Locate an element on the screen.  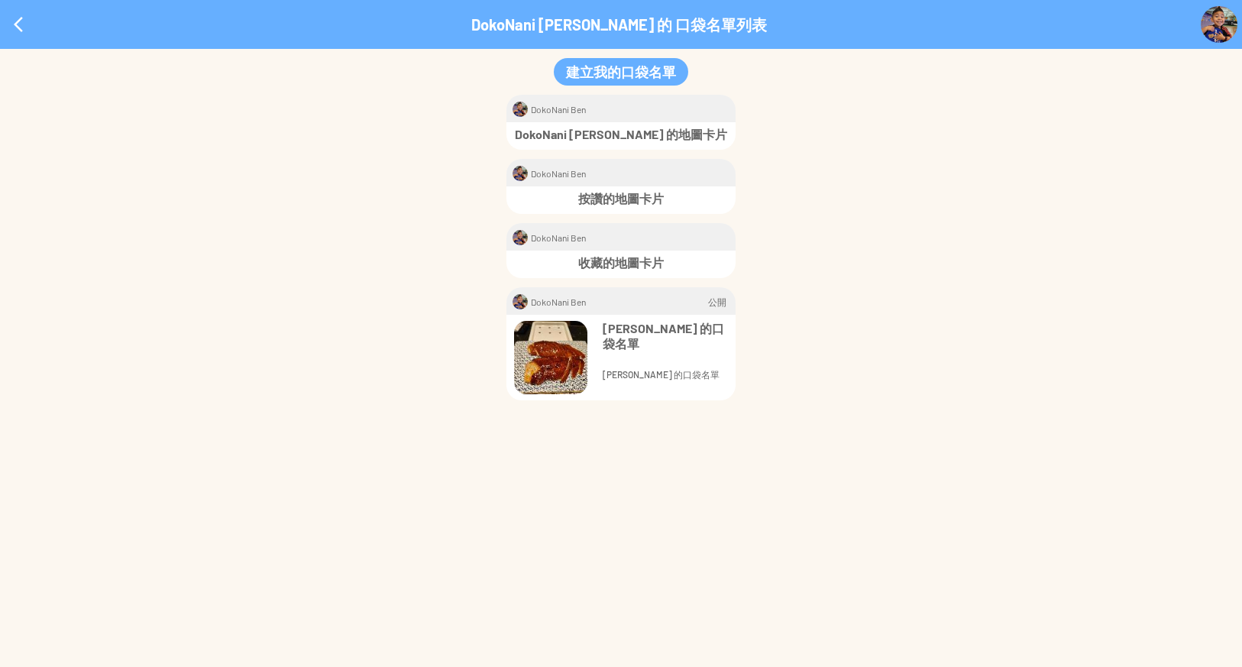
div: 公開 is located at coordinates (717, 302).